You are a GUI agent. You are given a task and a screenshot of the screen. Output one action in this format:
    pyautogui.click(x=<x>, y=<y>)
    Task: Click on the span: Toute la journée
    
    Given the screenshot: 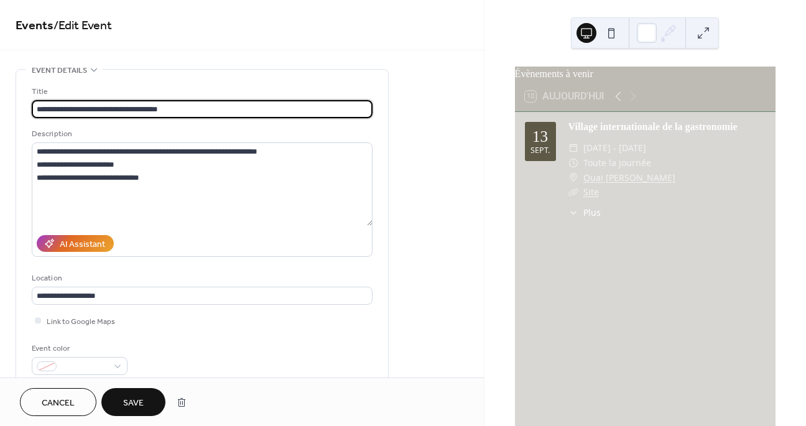 What is the action you would take?
    pyautogui.click(x=617, y=163)
    